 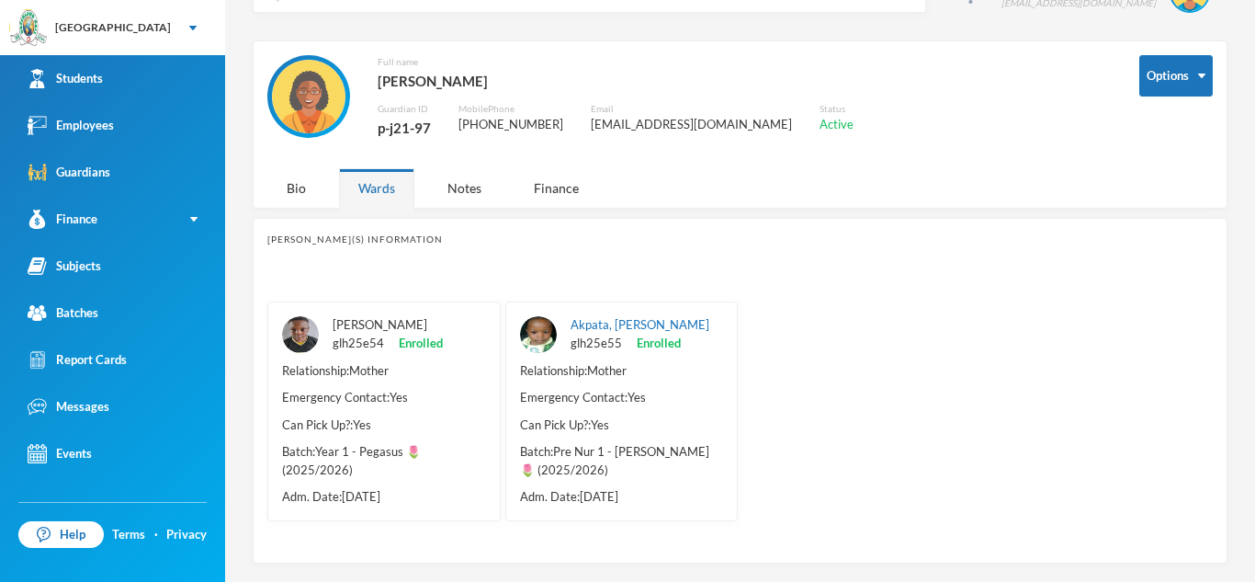 What do you see at coordinates (28, 28) in the screenshot?
I see `img: logo` at bounding box center [28, 28].